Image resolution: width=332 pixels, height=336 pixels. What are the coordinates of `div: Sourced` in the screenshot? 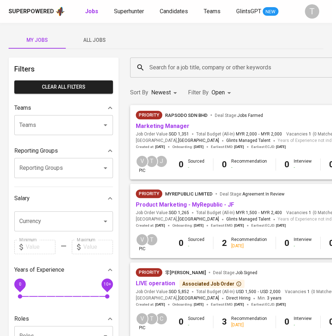 It's located at (196, 322).